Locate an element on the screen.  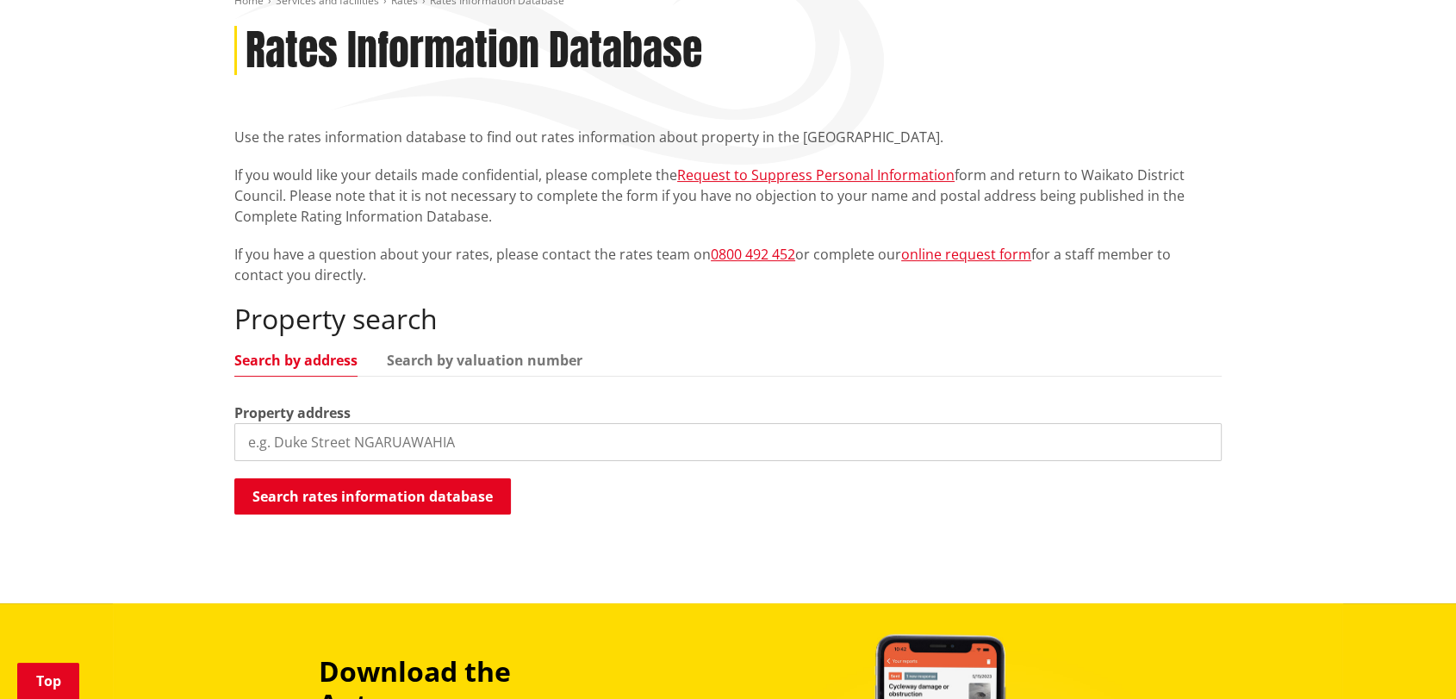
input: e.g. Duke Street NGARUAWAHIA is located at coordinates (728, 442).